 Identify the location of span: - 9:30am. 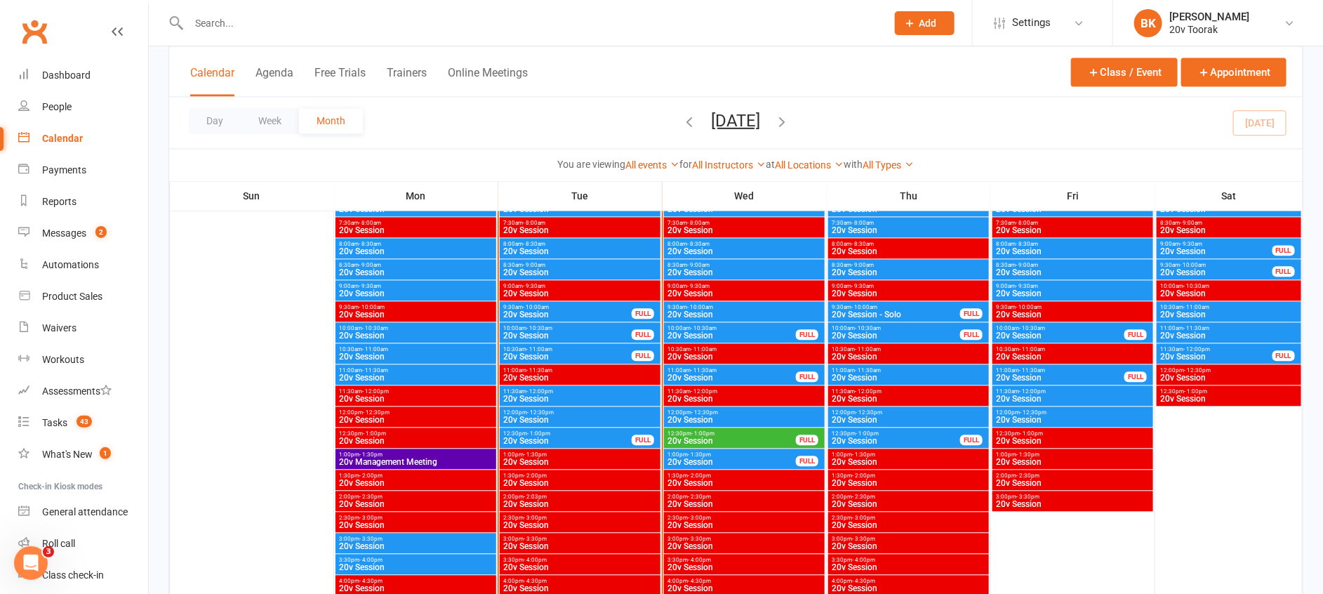
(1191, 244).